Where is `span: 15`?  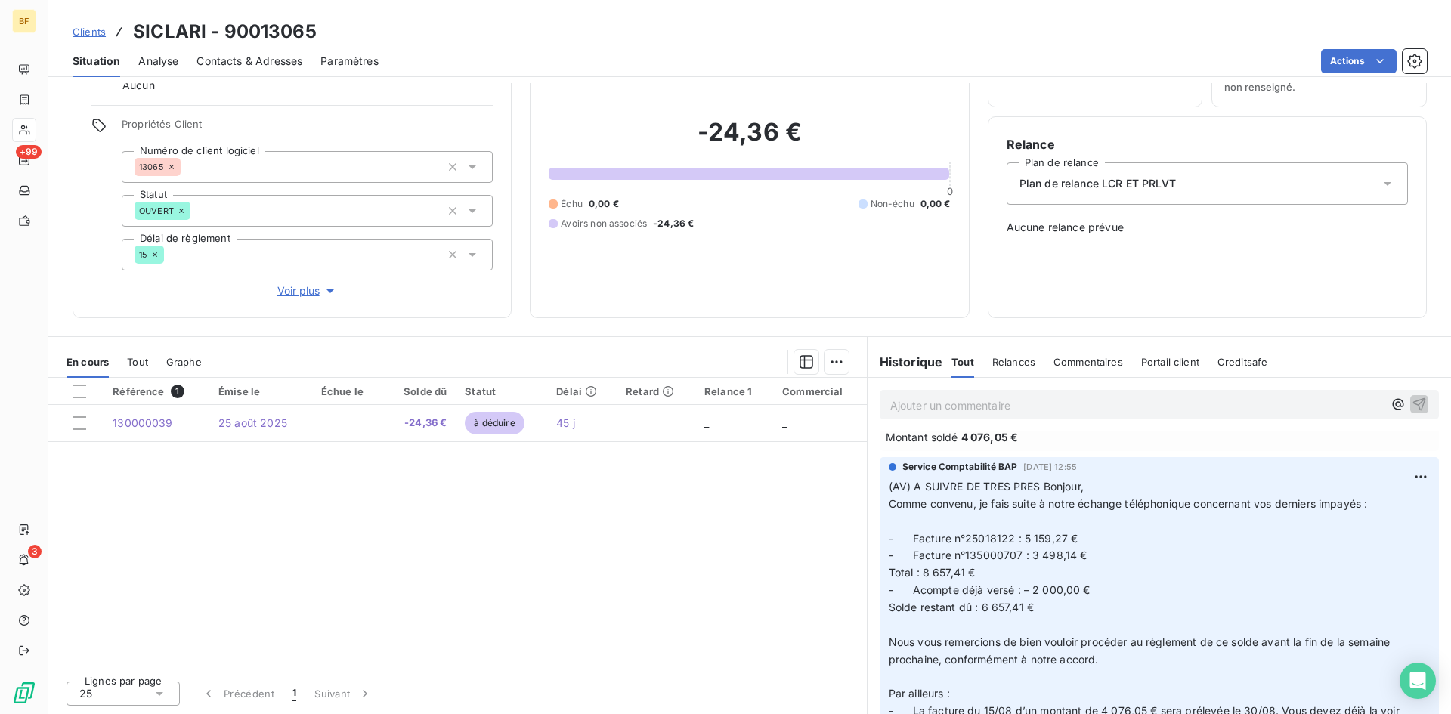
span: 15 is located at coordinates (143, 255).